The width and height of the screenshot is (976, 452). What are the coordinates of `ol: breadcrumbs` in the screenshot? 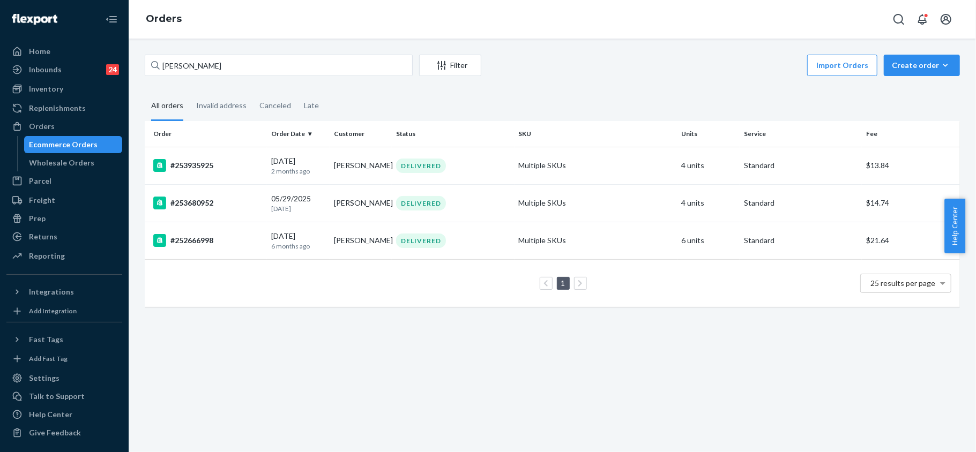 It's located at (163, 19).